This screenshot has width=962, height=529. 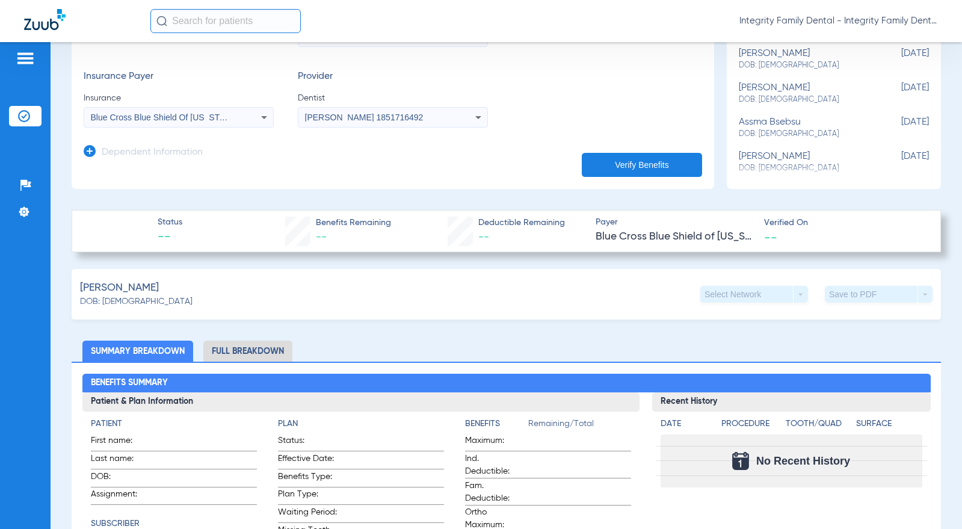 What do you see at coordinates (226, 21) in the screenshot?
I see `input: Search for patients` at bounding box center [226, 21].